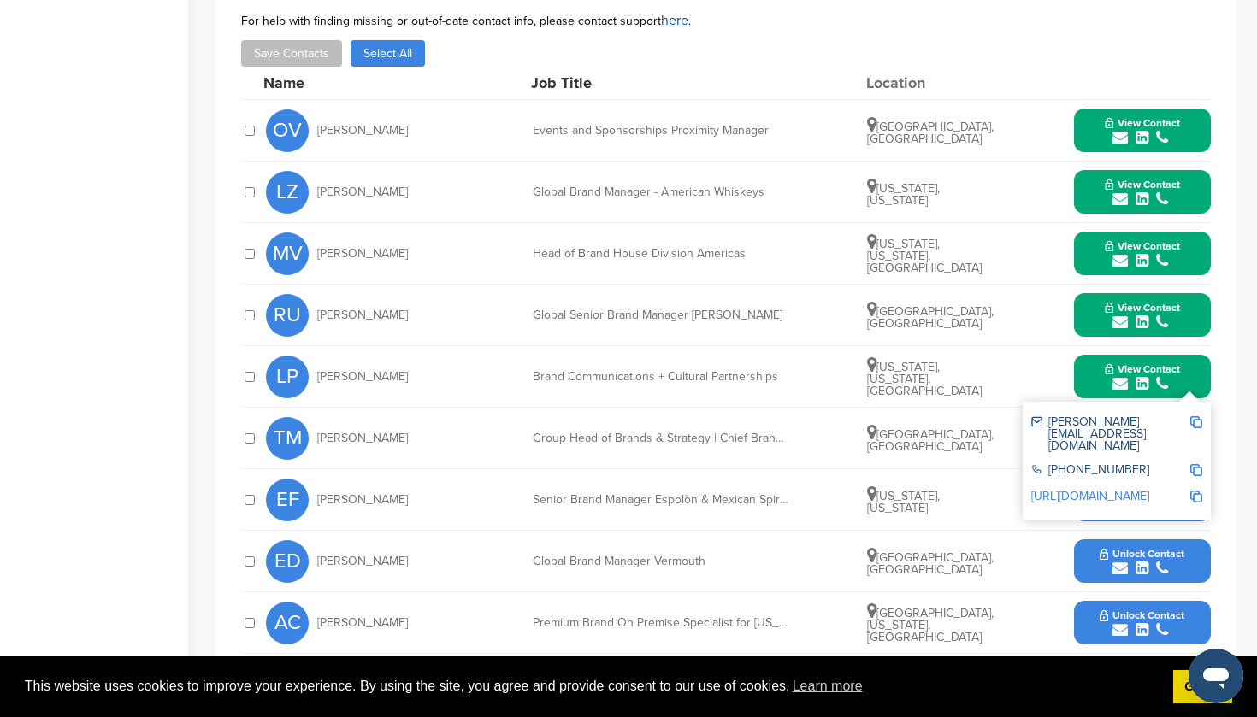 The width and height of the screenshot is (1257, 717). I want to click on span: ED, so click(287, 562).